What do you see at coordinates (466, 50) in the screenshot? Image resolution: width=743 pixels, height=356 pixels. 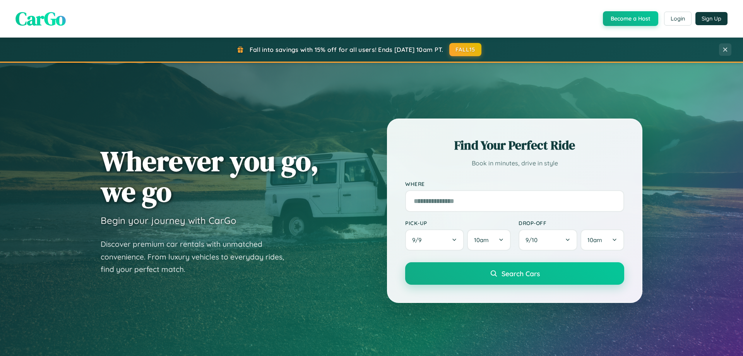 I see `button: FALL15` at bounding box center [466, 50].